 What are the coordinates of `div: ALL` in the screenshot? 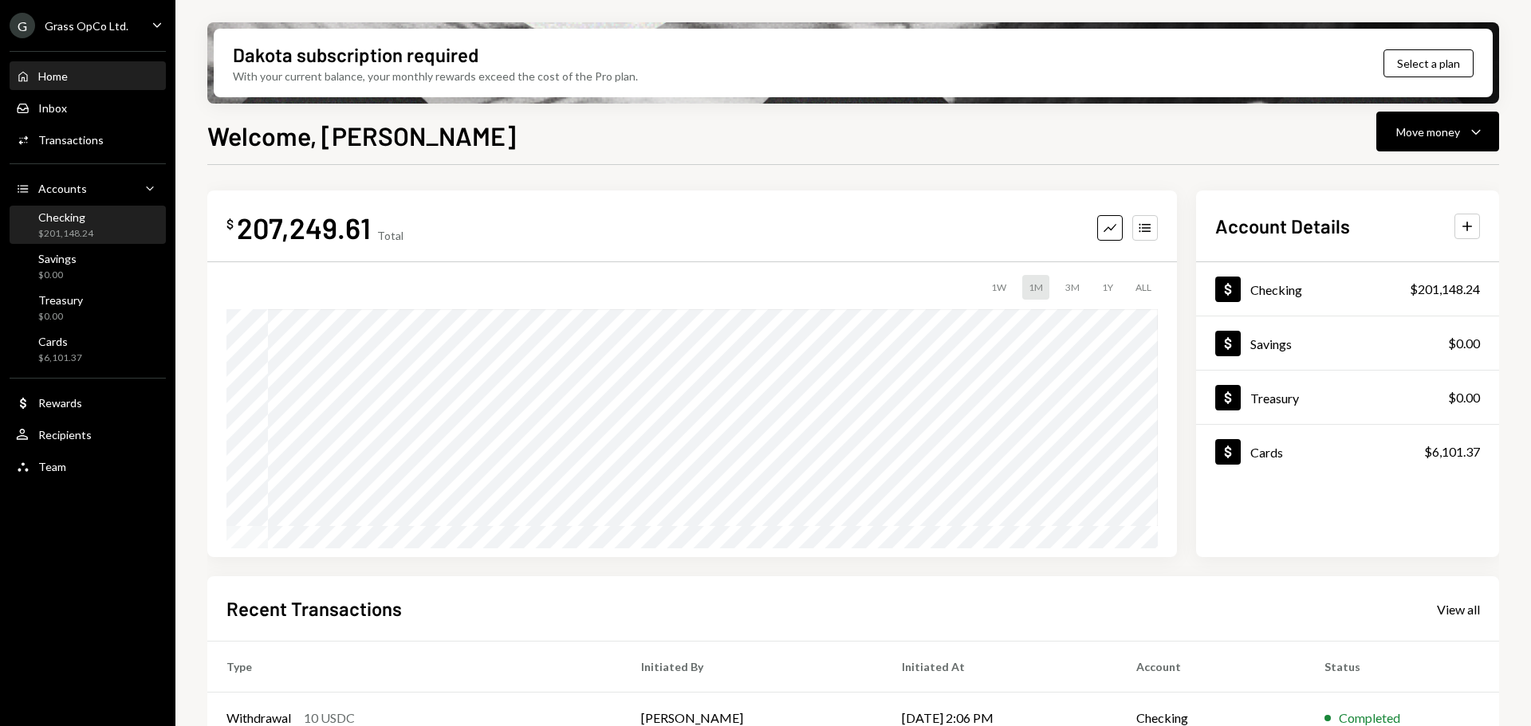 It's located at (1143, 287).